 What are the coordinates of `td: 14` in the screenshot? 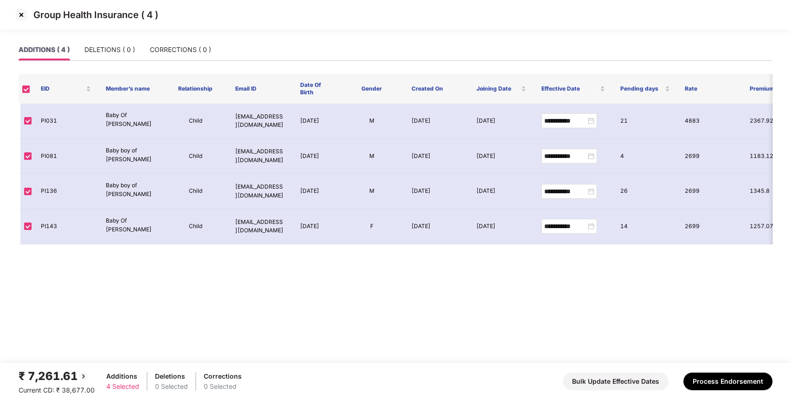 It's located at (646, 226).